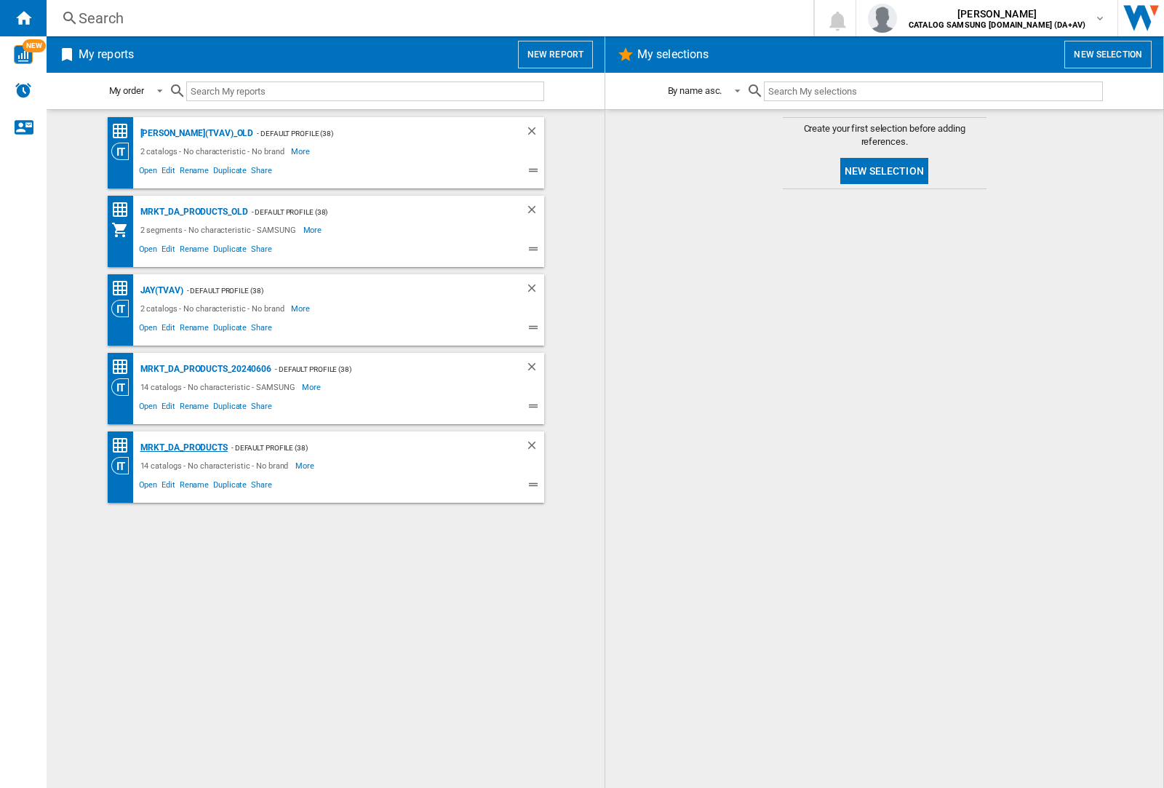 The image size is (1164, 788). Describe the element at coordinates (23, 55) in the screenshot. I see `img: wise-card.svg` at that location.